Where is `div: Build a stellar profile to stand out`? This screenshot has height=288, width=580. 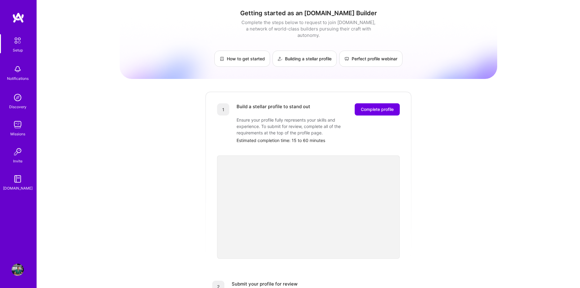
div: Build a stellar profile to stand out is located at coordinates (273, 109).